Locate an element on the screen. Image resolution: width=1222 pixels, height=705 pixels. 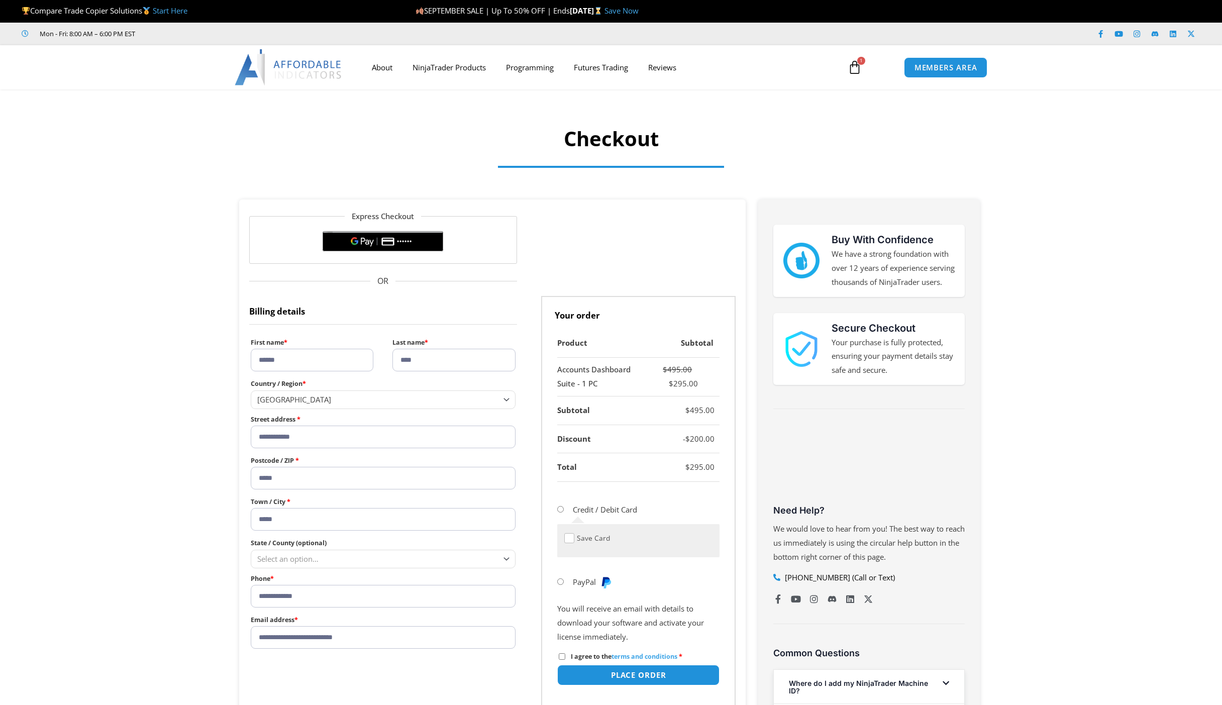
h3: Your order is located at coordinates (638, 313).